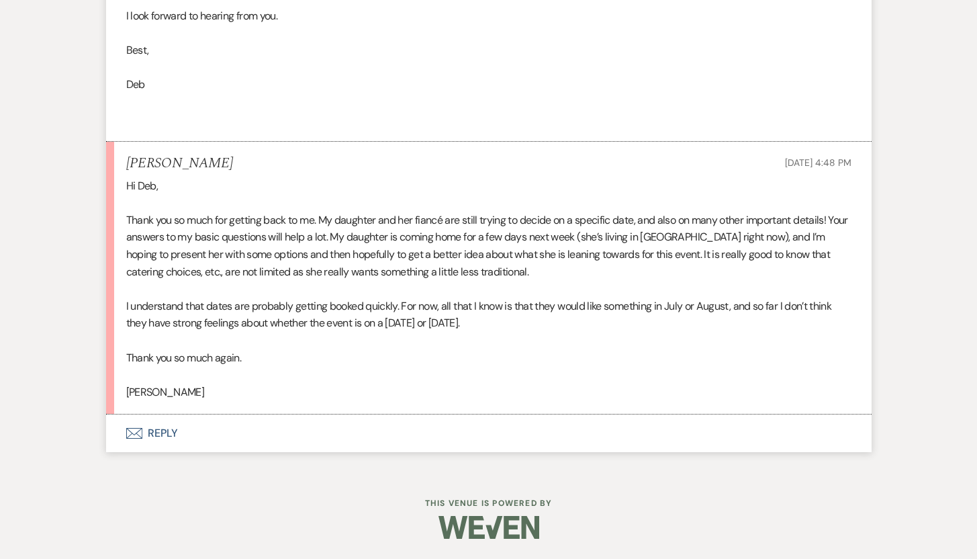 The width and height of the screenshot is (977, 559). What do you see at coordinates (489, 527) in the screenshot?
I see `img: Weven Logo` at bounding box center [489, 527].